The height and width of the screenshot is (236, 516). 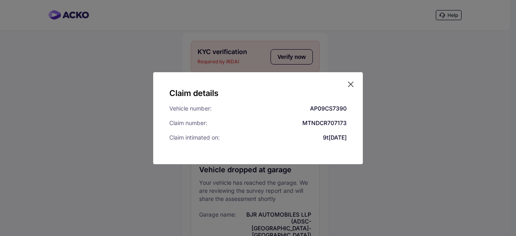 What do you see at coordinates (258, 93) in the screenshot?
I see `h5: Claim details` at bounding box center [258, 93].